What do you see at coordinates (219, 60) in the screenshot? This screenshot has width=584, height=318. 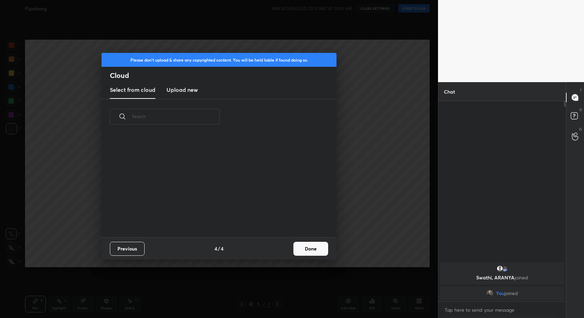 I see `div: Please don't upload & share any copyrighted content. You will be held liable if found doing so.` at bounding box center [219, 60].